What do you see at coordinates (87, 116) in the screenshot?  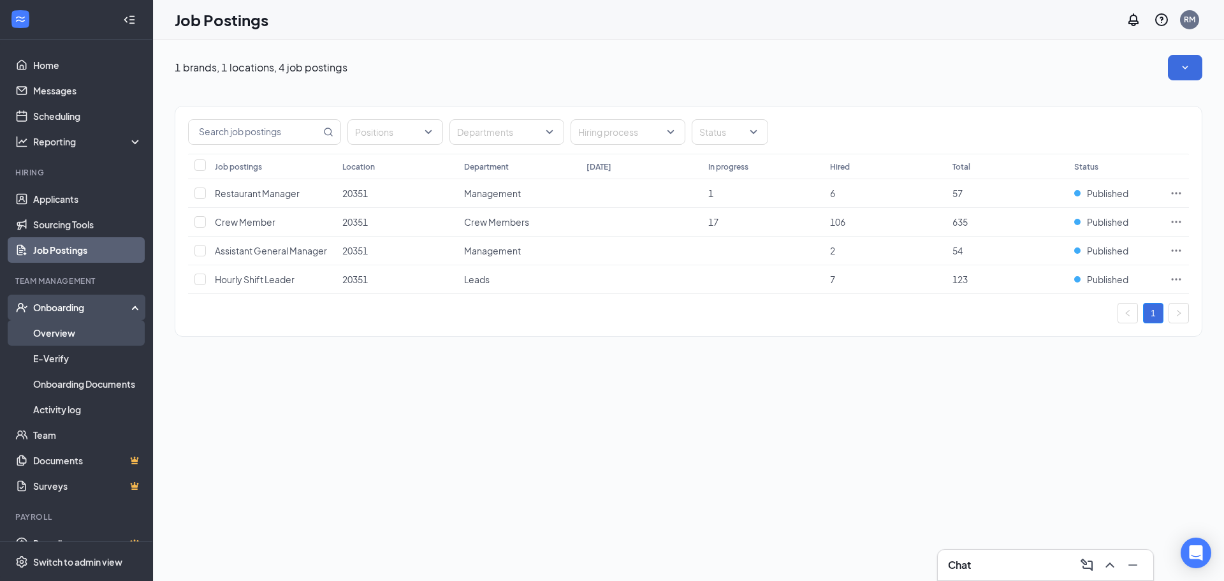 I see `a: Scheduling` at bounding box center [87, 116].